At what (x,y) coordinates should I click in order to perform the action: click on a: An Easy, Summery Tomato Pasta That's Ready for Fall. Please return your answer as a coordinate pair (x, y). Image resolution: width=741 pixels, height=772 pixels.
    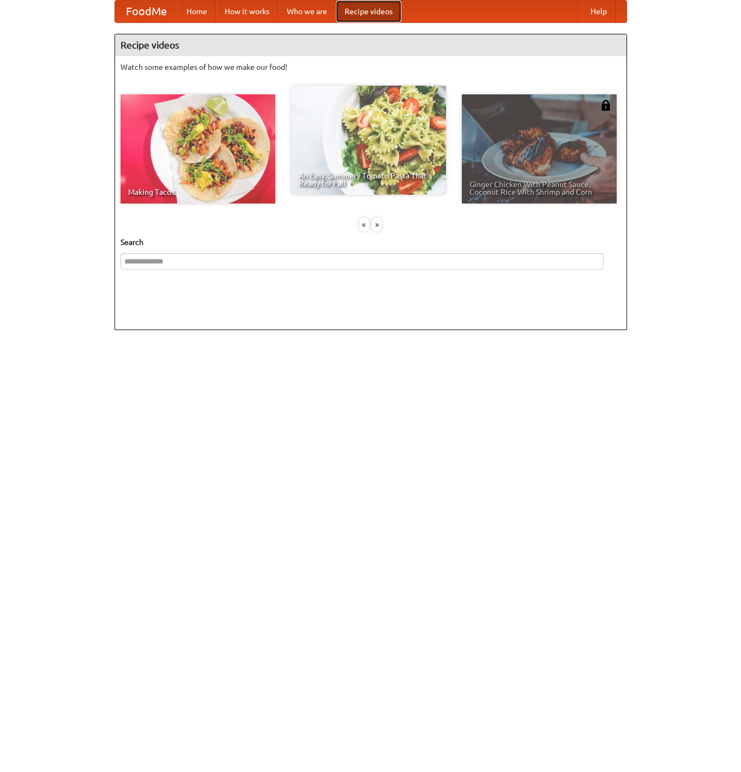
    Looking at the image, I should click on (369, 140).